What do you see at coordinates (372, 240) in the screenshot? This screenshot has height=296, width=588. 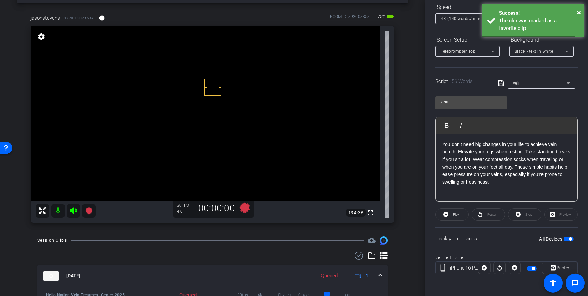 I see `span: Destinations for your clips` at bounding box center [372, 240].